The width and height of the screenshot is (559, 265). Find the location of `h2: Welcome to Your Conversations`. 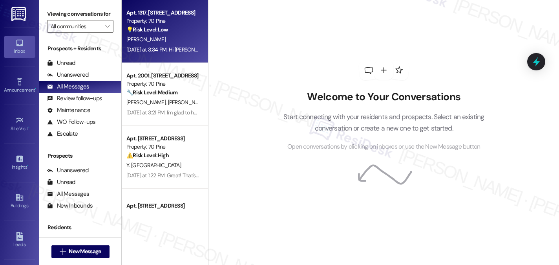

h2: Welcome to Your Conversations is located at coordinates (384, 97).